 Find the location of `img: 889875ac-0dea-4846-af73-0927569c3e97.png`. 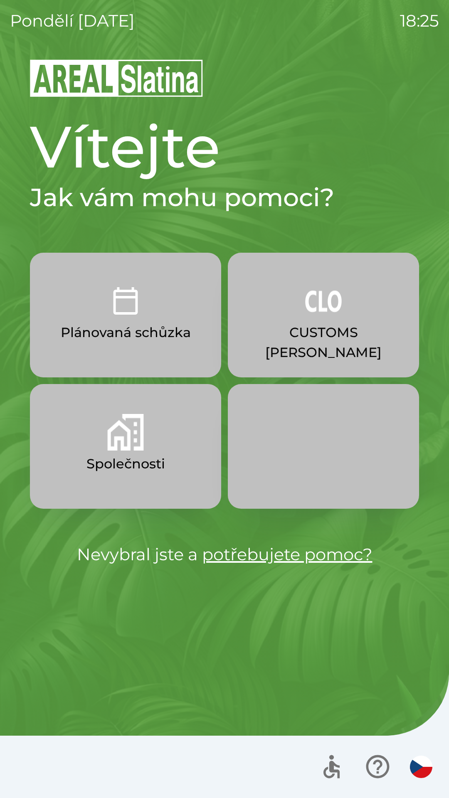

img: 889875ac-0dea-4846-af73-0927569c3e97.png is located at coordinates (323, 301).